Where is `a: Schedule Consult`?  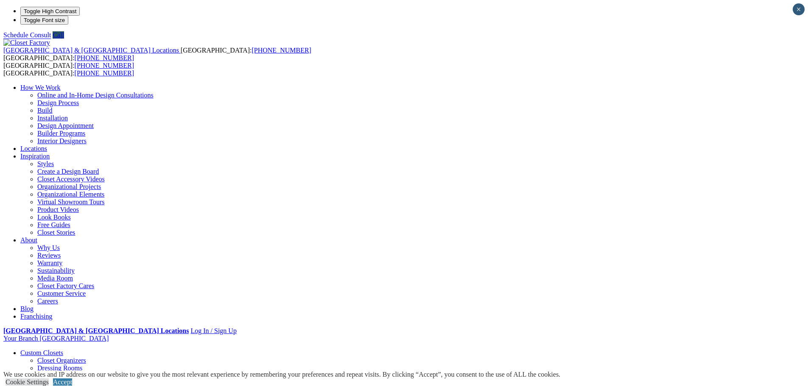
a: Schedule Consult is located at coordinates (27, 35).